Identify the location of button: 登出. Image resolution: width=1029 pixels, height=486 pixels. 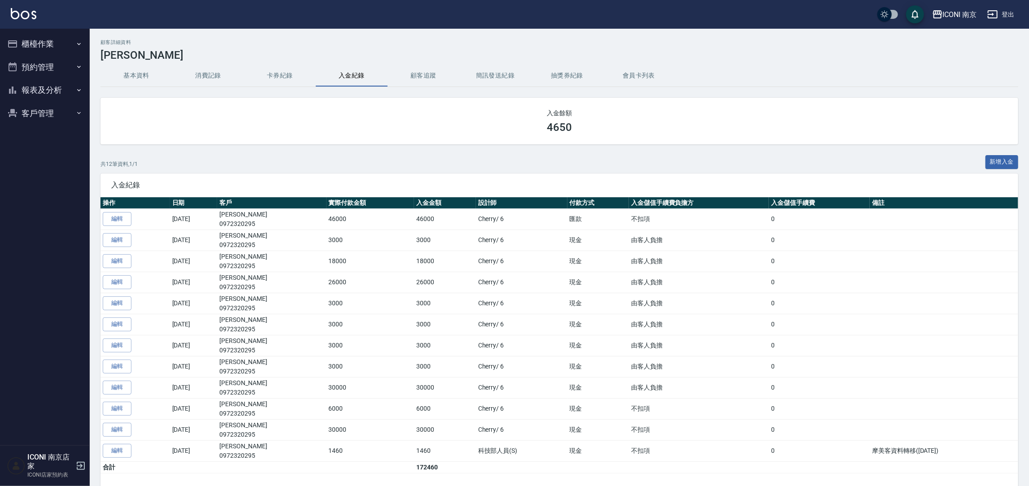
(1001, 14).